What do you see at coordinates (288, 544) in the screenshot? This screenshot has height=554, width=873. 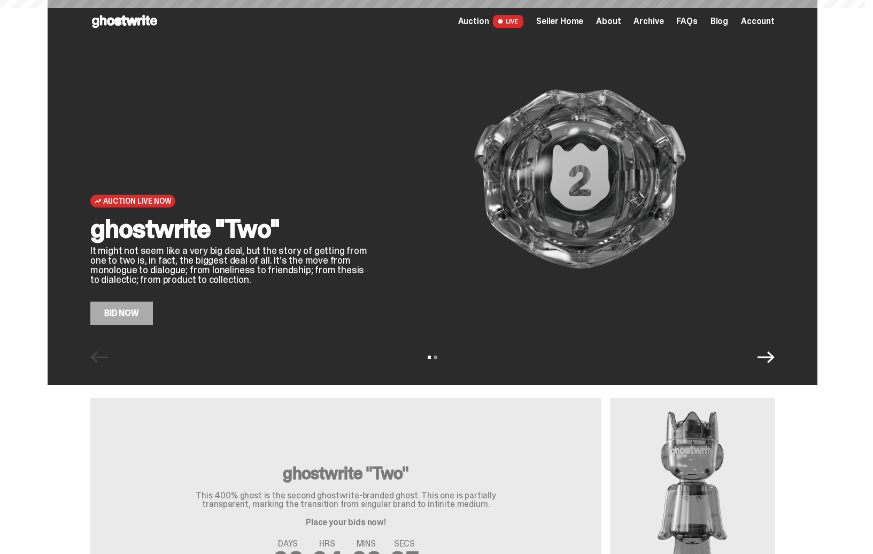 I see `span: DAYS` at bounding box center [288, 544].